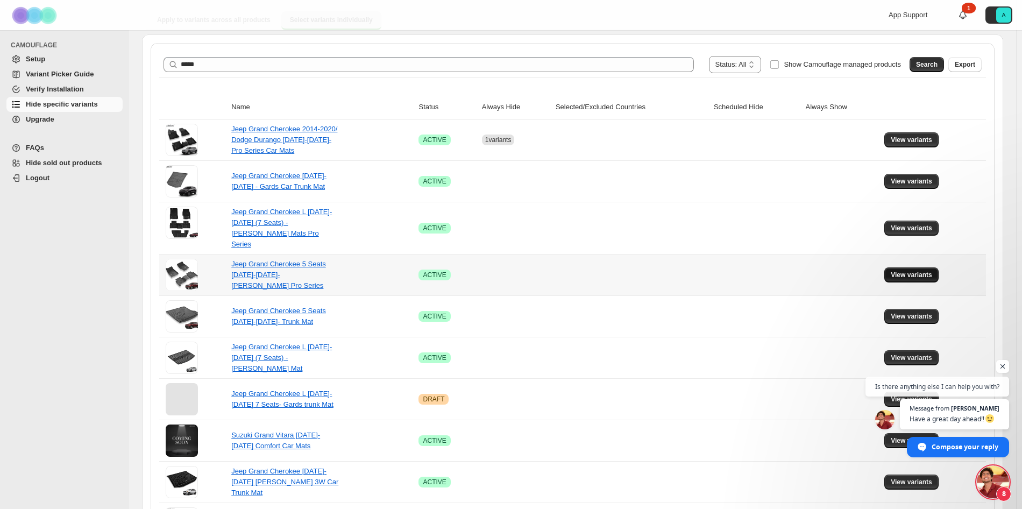 The width and height of the screenshot is (1022, 509). What do you see at coordinates (55, 89) in the screenshot?
I see `span: Verify Installation` at bounding box center [55, 89].